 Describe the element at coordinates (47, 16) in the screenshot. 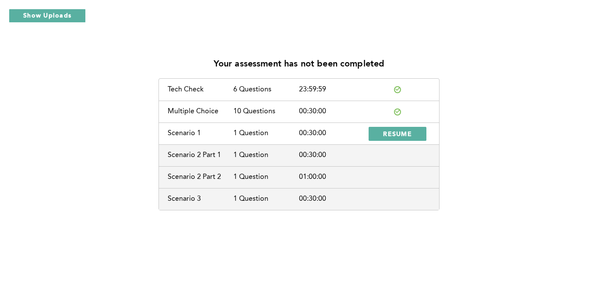

I see `button: Show Uploads` at that location.